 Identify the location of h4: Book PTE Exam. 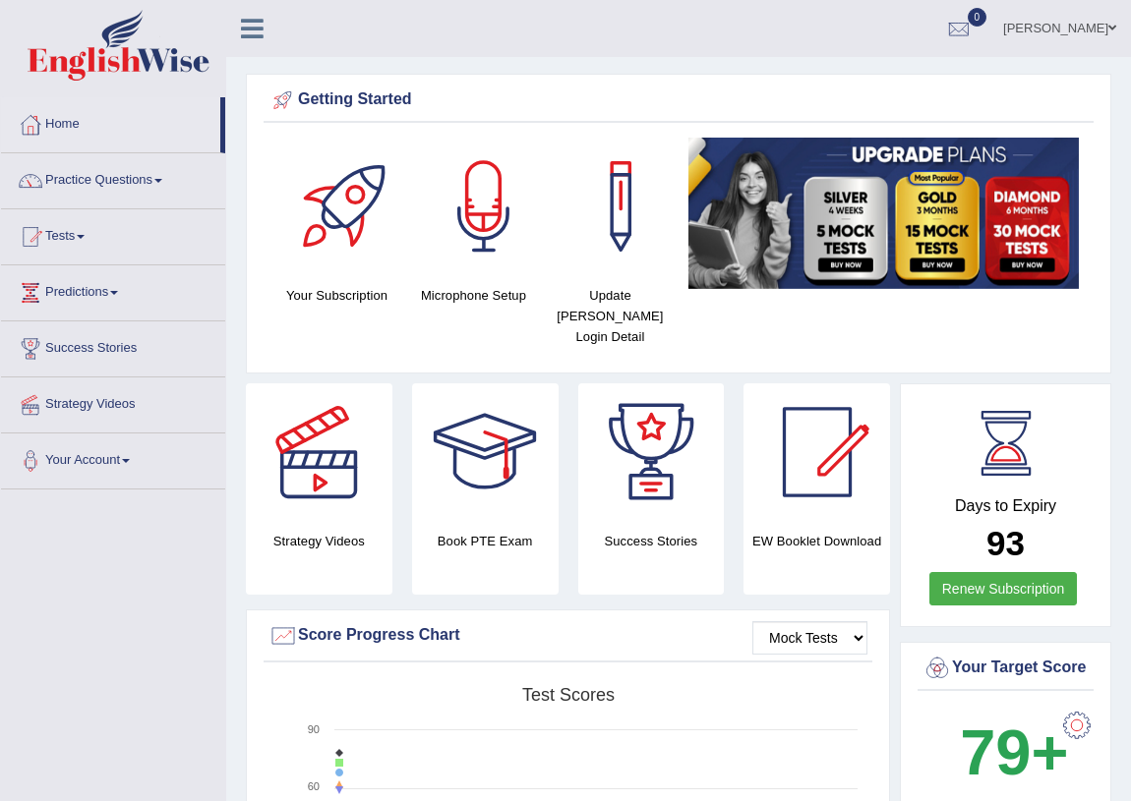
(485, 541).